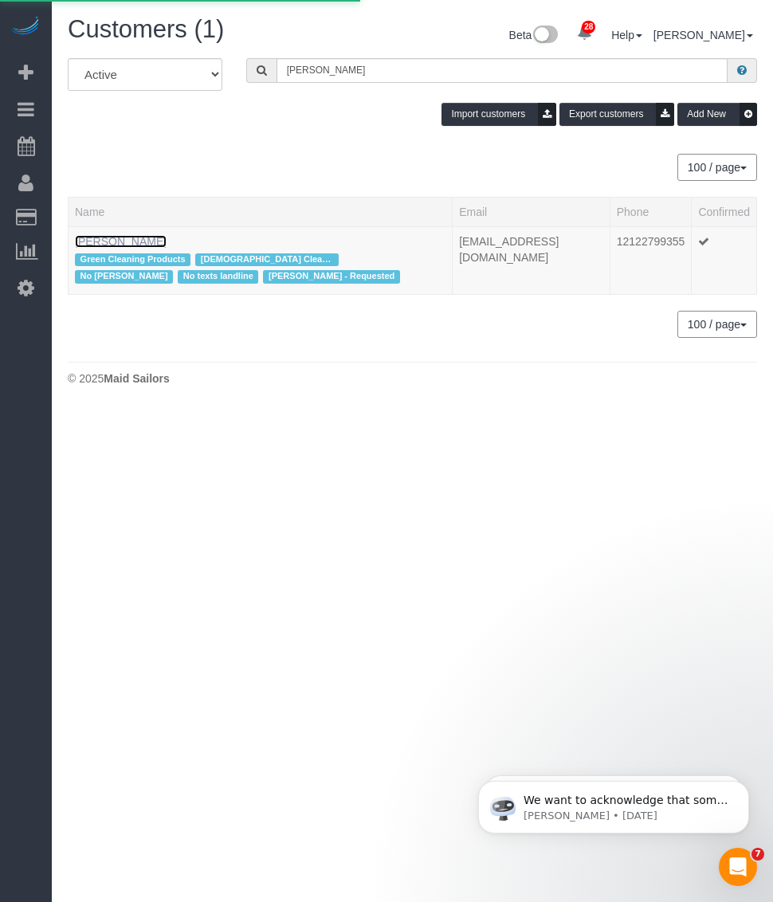 Image resolution: width=773 pixels, height=902 pixels. What do you see at coordinates (717, 114) in the screenshot?
I see `button: Add New` at bounding box center [717, 114].